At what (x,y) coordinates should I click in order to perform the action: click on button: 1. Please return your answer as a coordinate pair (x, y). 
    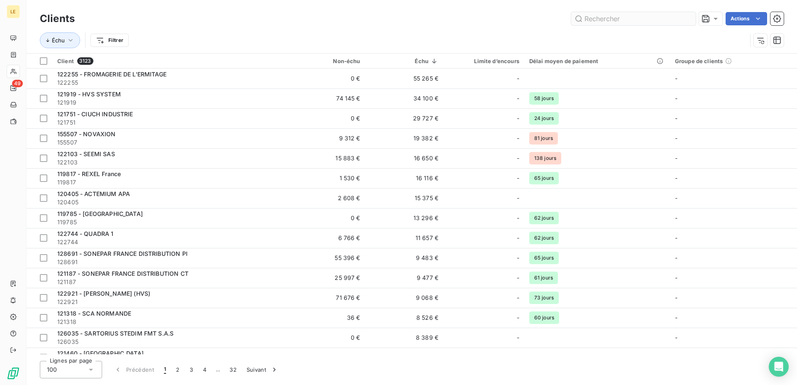
    Looking at the image, I should click on (165, 369).